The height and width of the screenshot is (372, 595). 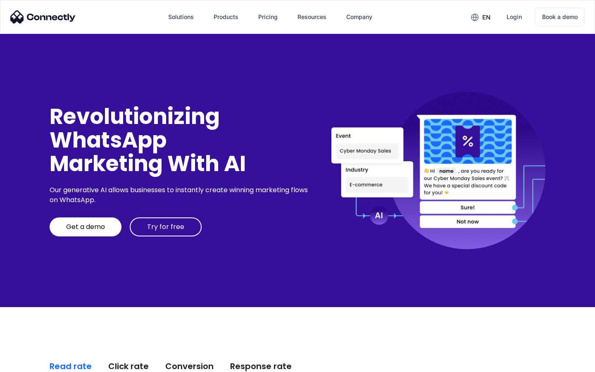 What do you see at coordinates (312, 17) in the screenshot?
I see `div: Resources` at bounding box center [312, 17].